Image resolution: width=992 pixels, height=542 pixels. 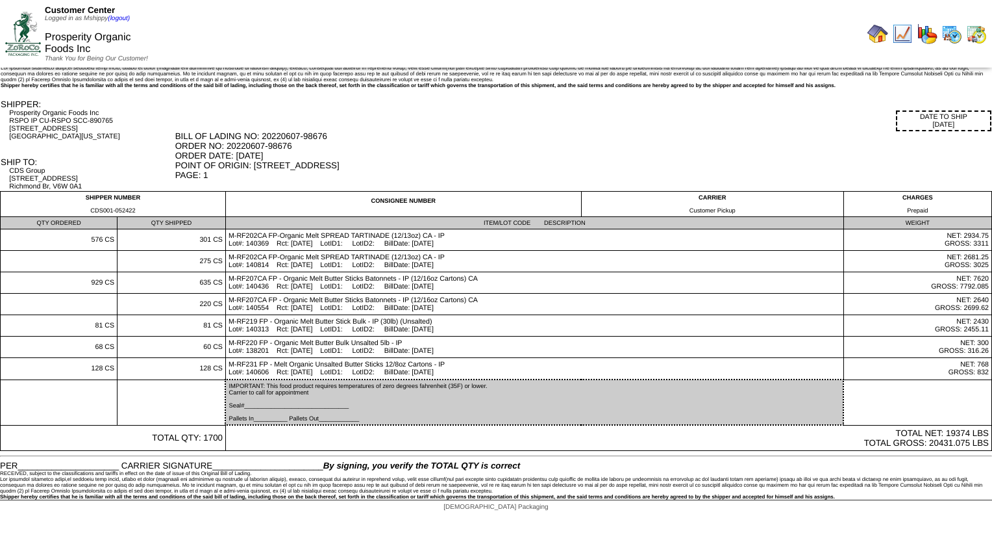 What do you see at coordinates (23, 33) in the screenshot?
I see `img: ZoRoCo_Logo(Green%26Foil)%20jpg.webp` at bounding box center [23, 33].